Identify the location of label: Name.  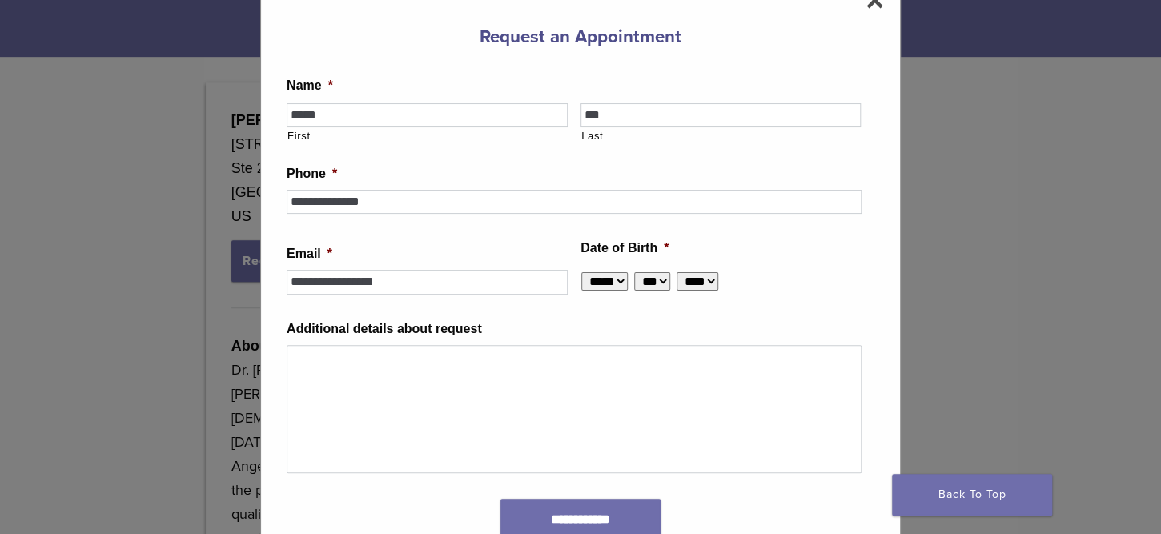
(310, 86).